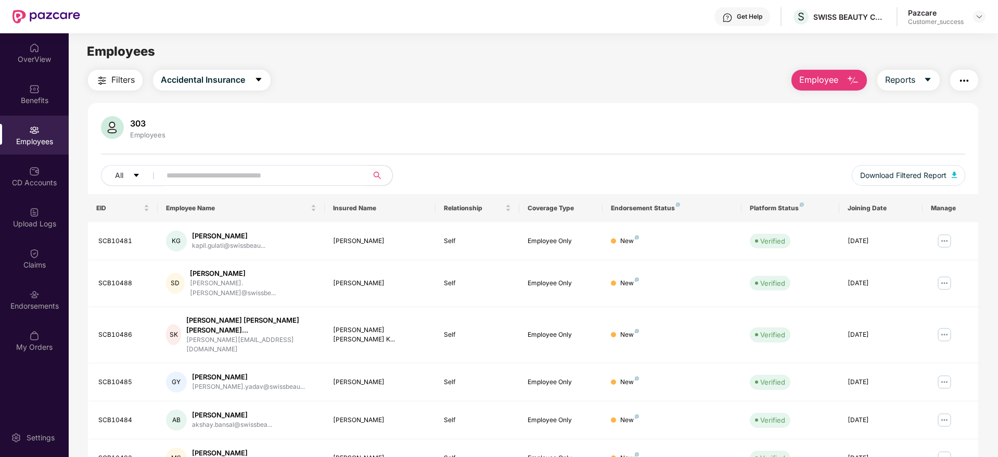 This screenshot has height=457, width=998. I want to click on div: SWISS BEAUTY COSMETICS PRIVATE LIMITED, so click(850, 17).